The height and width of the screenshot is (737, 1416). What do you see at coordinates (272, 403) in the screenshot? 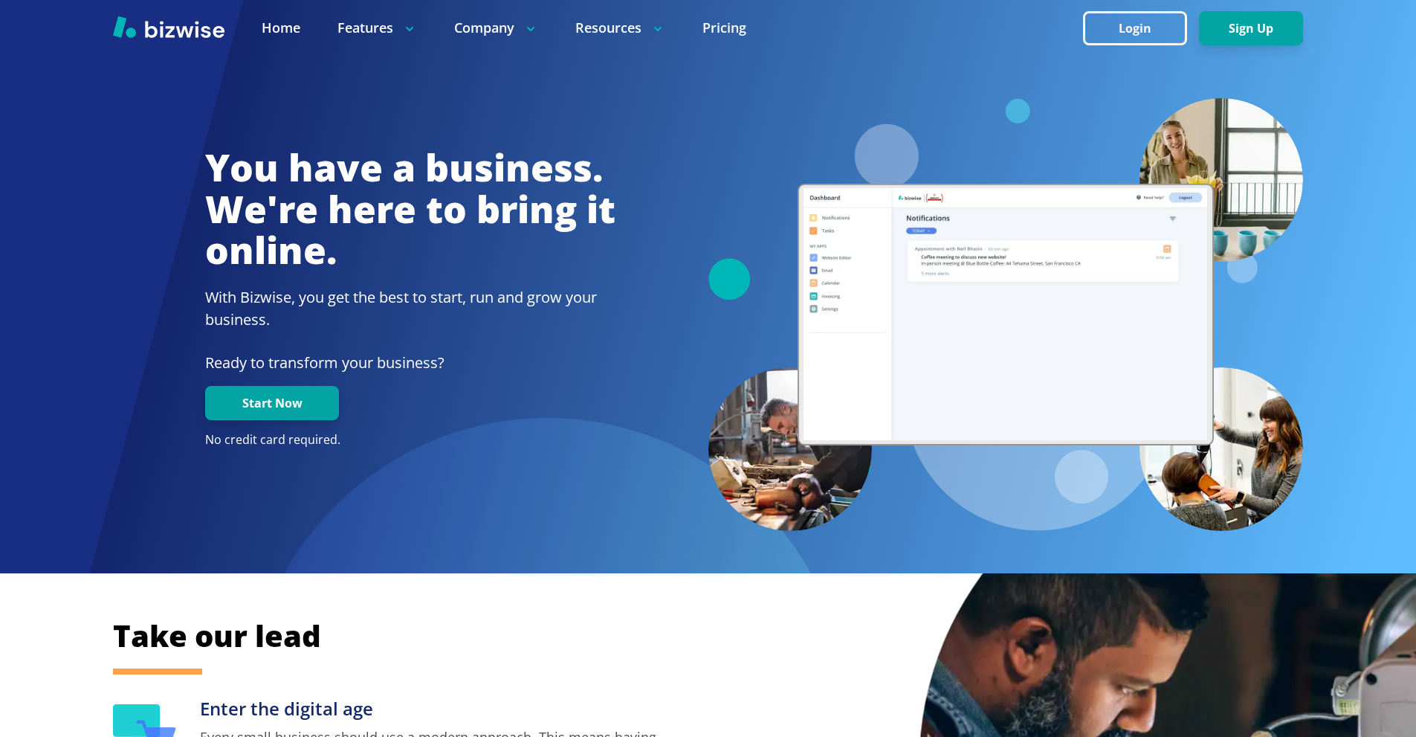
I see `button: Start Now` at bounding box center [272, 403].